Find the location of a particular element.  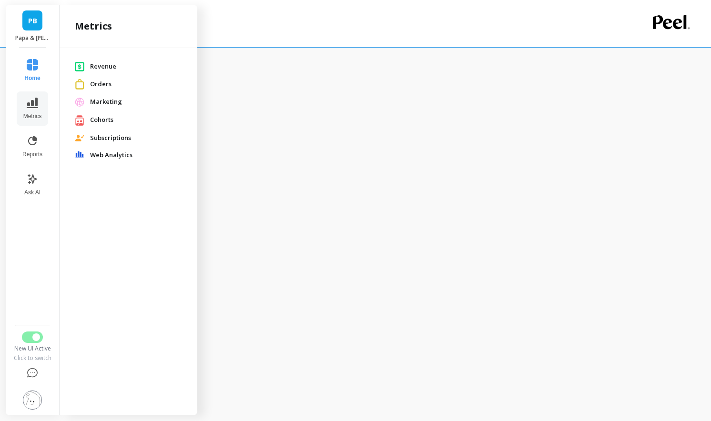

img: profile picture is located at coordinates (32, 400).